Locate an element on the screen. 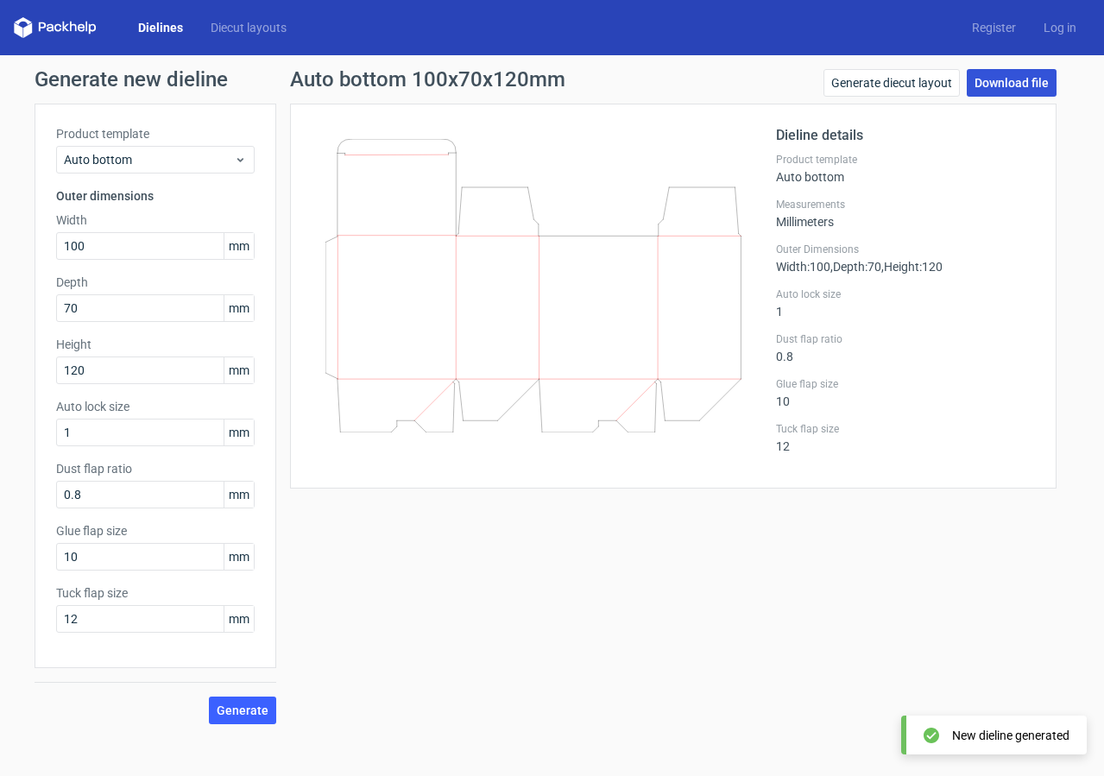  label: Outer Dimensions is located at coordinates (906, 249).